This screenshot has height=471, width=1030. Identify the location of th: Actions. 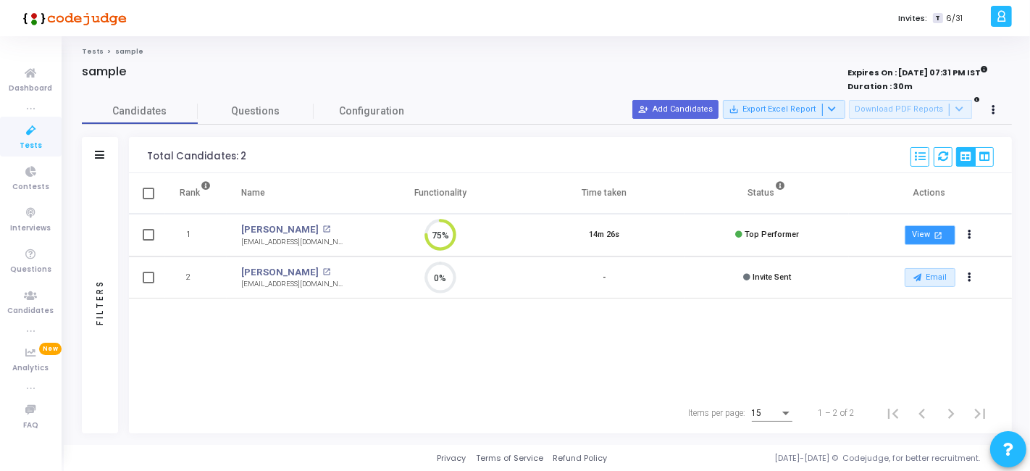
(930, 193).